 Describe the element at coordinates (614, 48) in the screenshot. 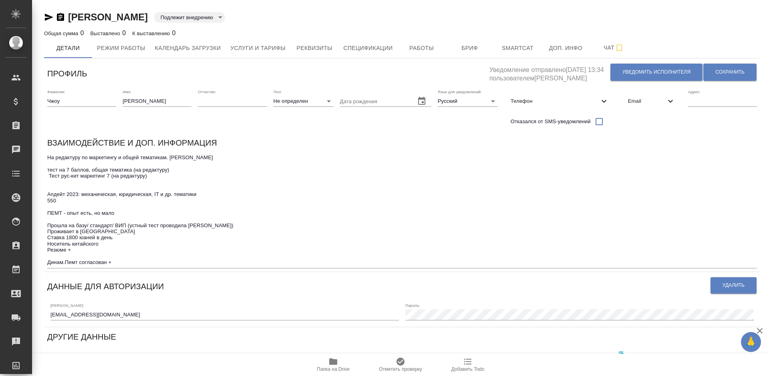

I see `span: Чат` at that location.